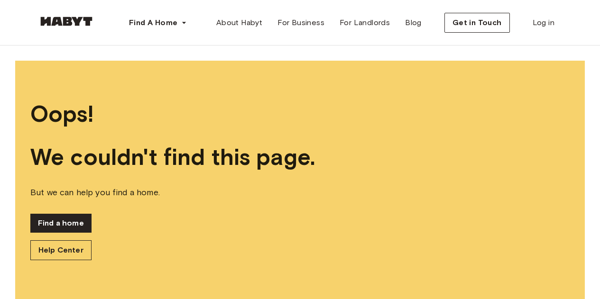 This screenshot has width=600, height=299. I want to click on a: For Business, so click(301, 23).